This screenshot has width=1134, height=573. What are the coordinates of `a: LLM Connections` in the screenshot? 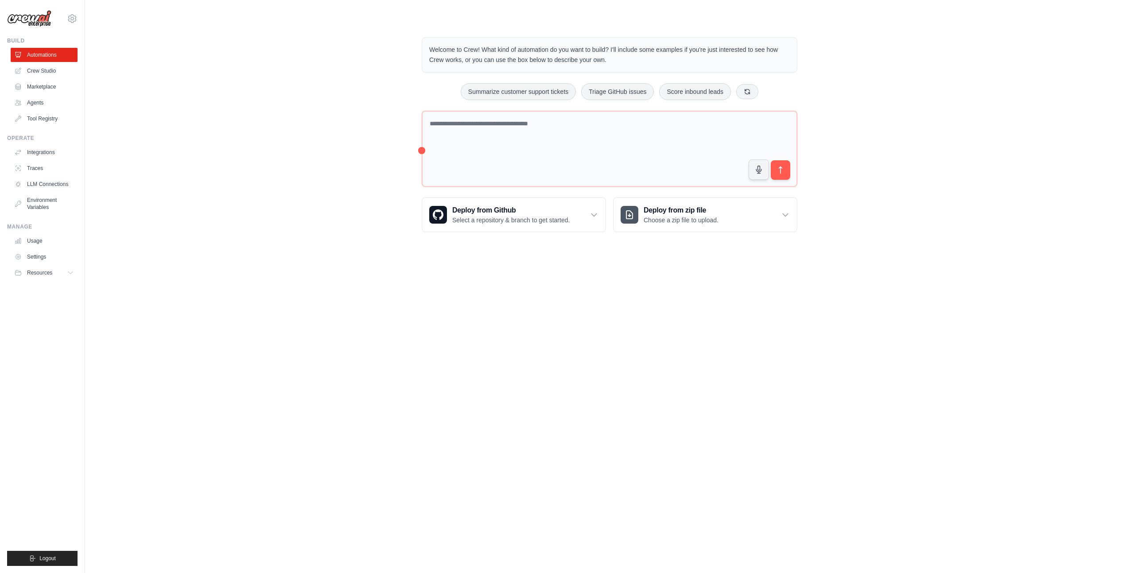 It's located at (44, 184).